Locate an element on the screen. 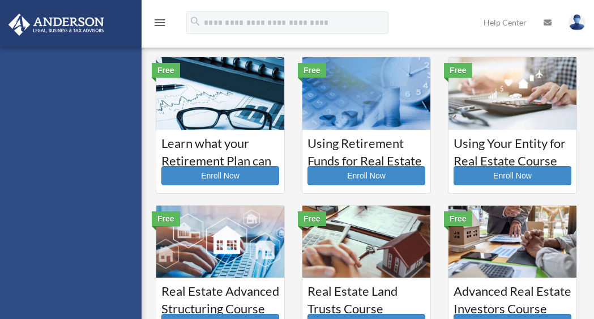 The width and height of the screenshot is (594, 319). img: User Pic is located at coordinates (577, 22).